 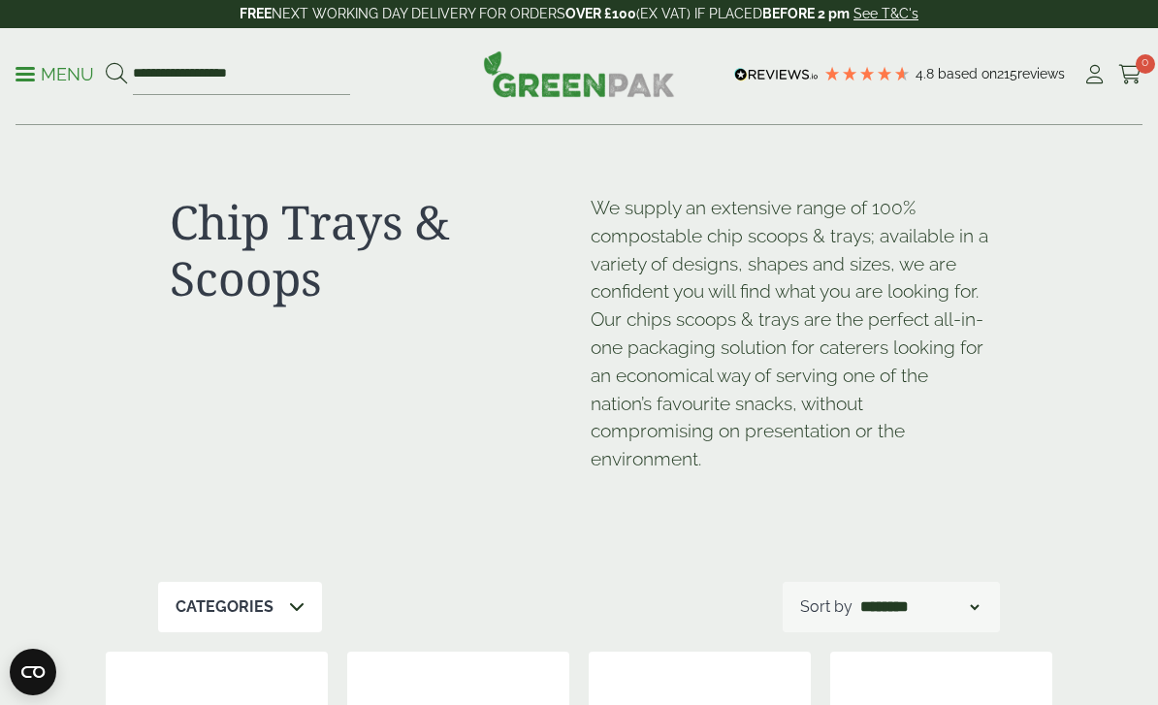 I want to click on div: 4.79 Stars, so click(x=867, y=74).